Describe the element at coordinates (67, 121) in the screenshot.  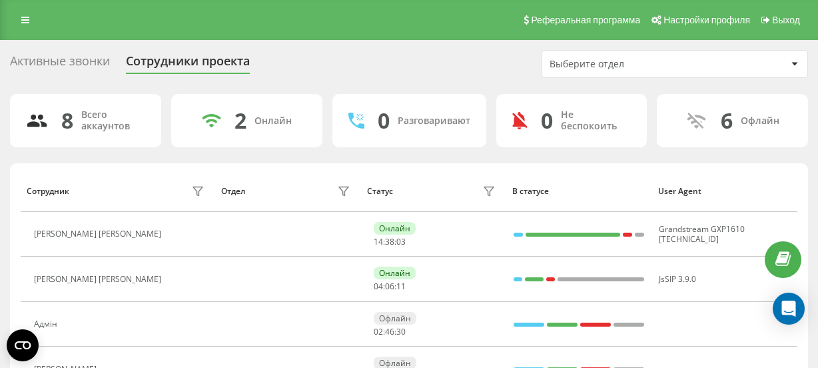
I see `div: 8` at that location.